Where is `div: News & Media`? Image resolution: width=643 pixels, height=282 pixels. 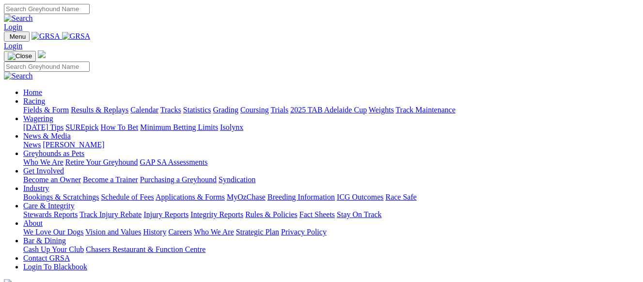
div: News & Media is located at coordinates (331, 145).